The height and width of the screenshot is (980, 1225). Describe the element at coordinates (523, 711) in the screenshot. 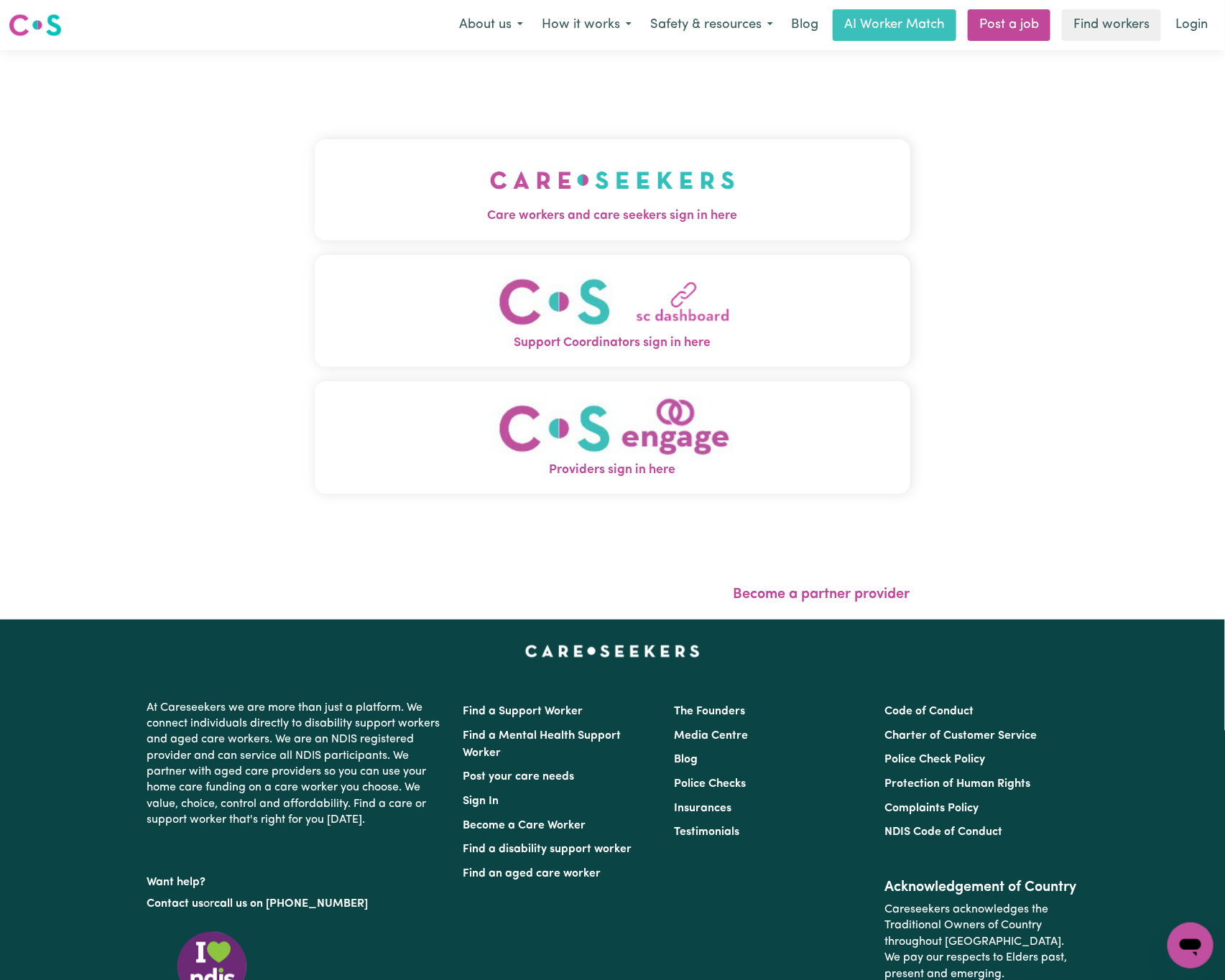

I see `a: Find a Support Worker` at that location.